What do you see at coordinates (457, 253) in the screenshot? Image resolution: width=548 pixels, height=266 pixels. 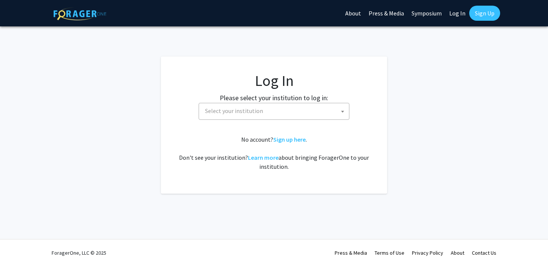 I see `a: About` at bounding box center [457, 253].